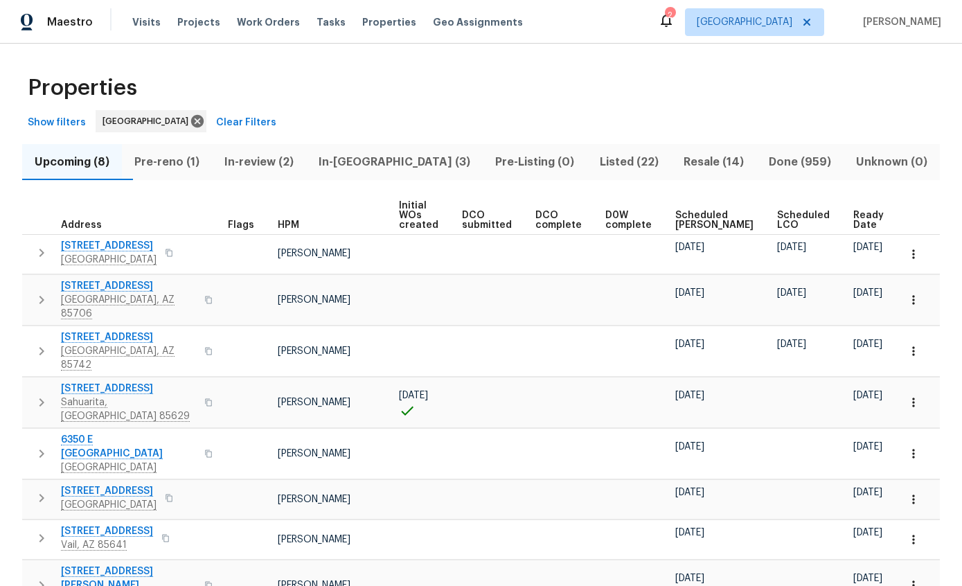  What do you see at coordinates (167, 162) in the screenshot?
I see `span: Pre-reno (1)` at bounding box center [167, 162].